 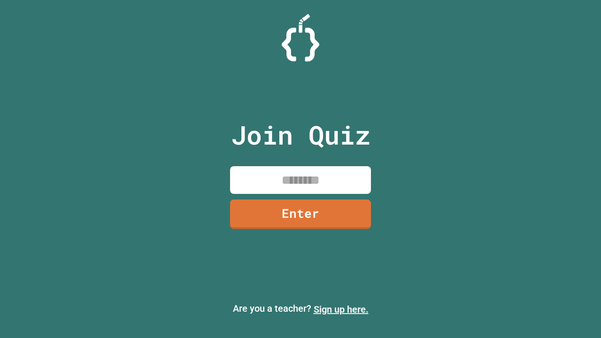 I want to click on p: Join Quiz, so click(x=300, y=135).